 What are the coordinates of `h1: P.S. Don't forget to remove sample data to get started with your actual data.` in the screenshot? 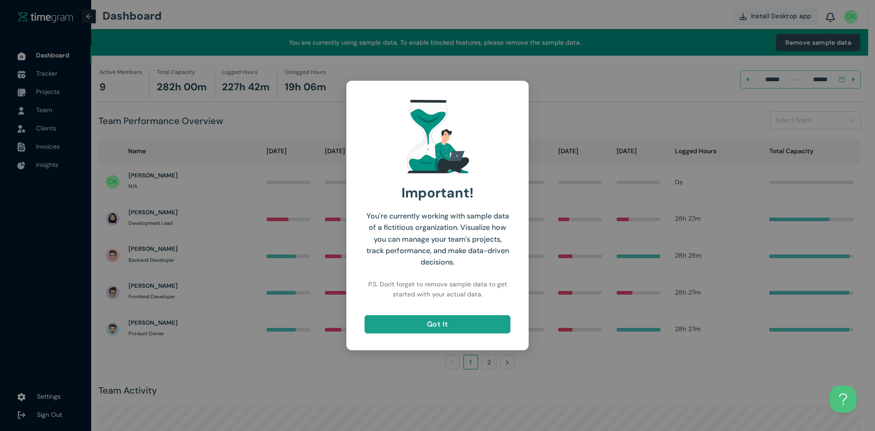 It's located at (437, 289).